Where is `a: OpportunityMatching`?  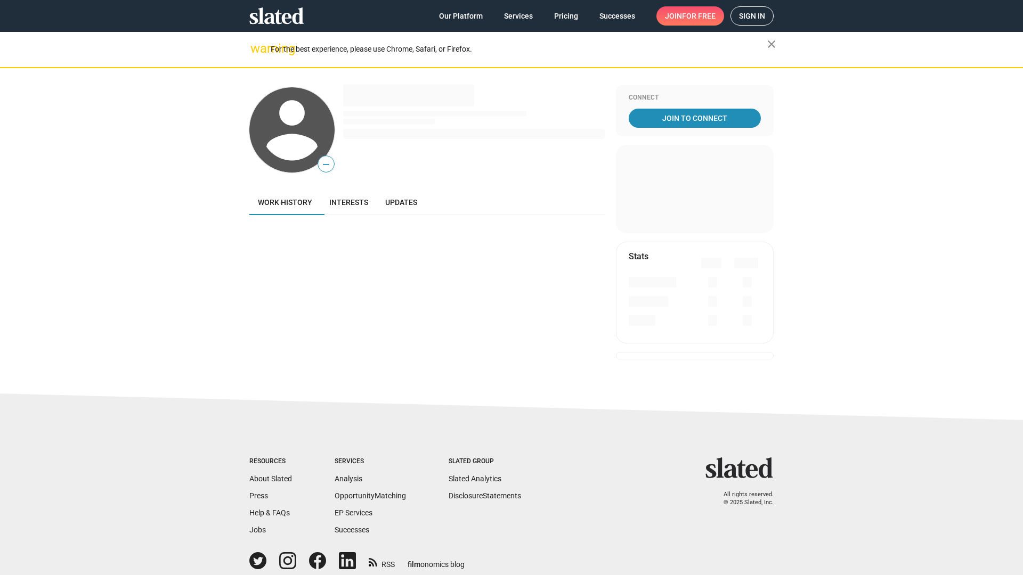
a: OpportunityMatching is located at coordinates (370, 496).